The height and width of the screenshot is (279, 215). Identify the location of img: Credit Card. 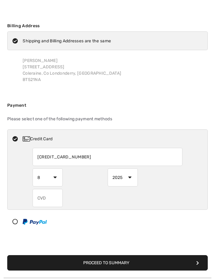
(26, 139).